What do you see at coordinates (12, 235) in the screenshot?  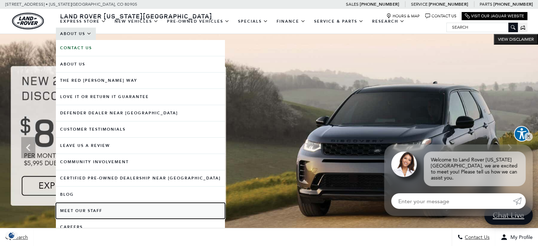 I see `img: Opt-Out Icon` at bounding box center [12, 235].